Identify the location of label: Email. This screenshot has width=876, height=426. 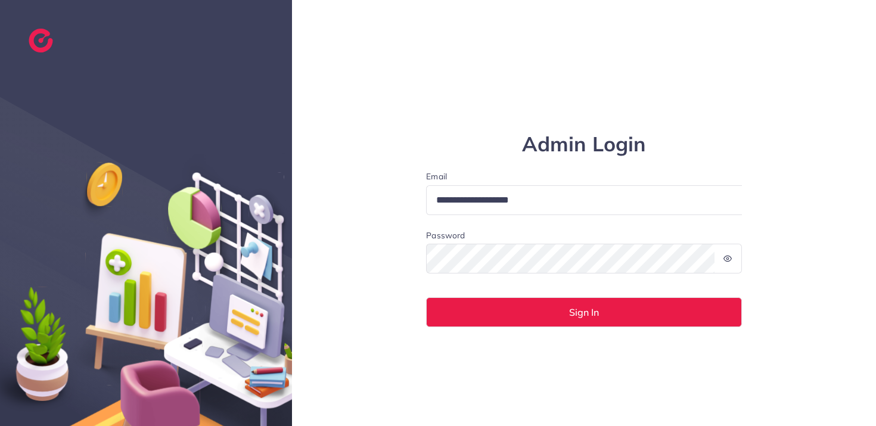
(584, 176).